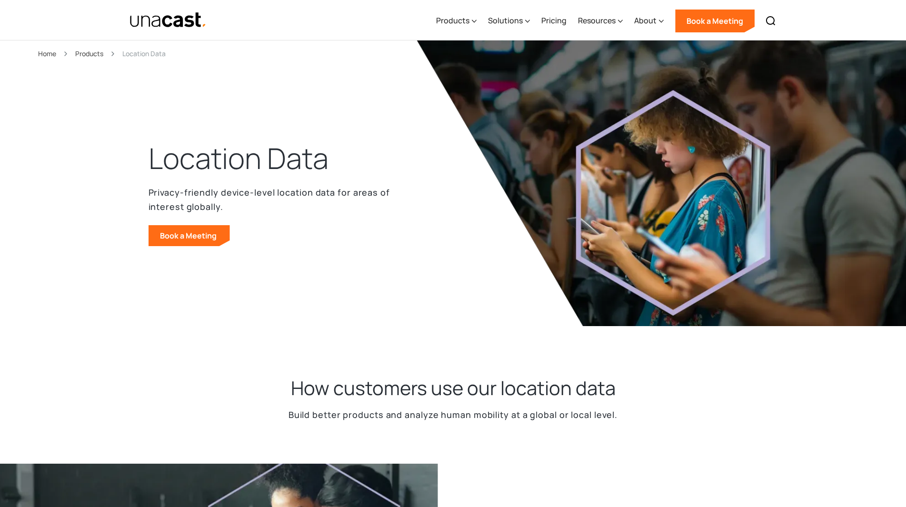 The width and height of the screenshot is (906, 507). Describe the element at coordinates (47, 53) in the screenshot. I see `a: Home` at that location.